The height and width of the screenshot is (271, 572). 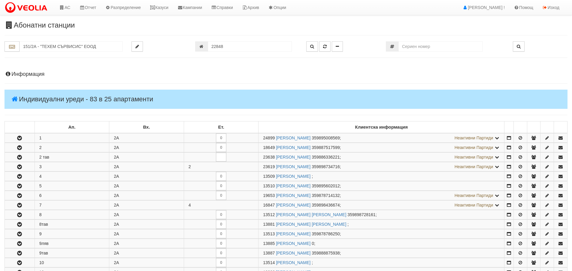 I want to click on td: 9, so click(x=72, y=234).